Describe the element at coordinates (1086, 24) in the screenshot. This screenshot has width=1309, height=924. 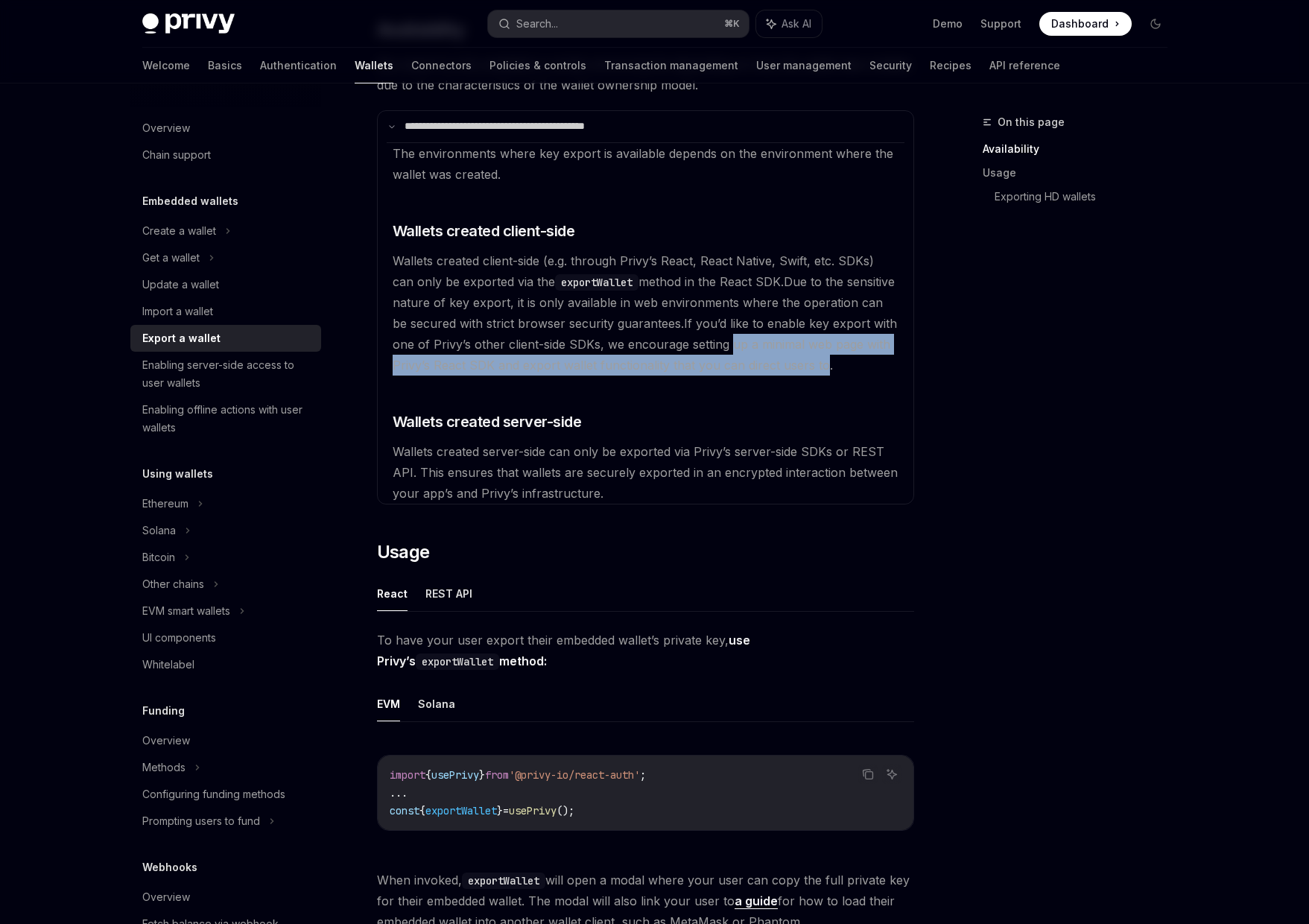
I see `a: Dashboard` at that location.